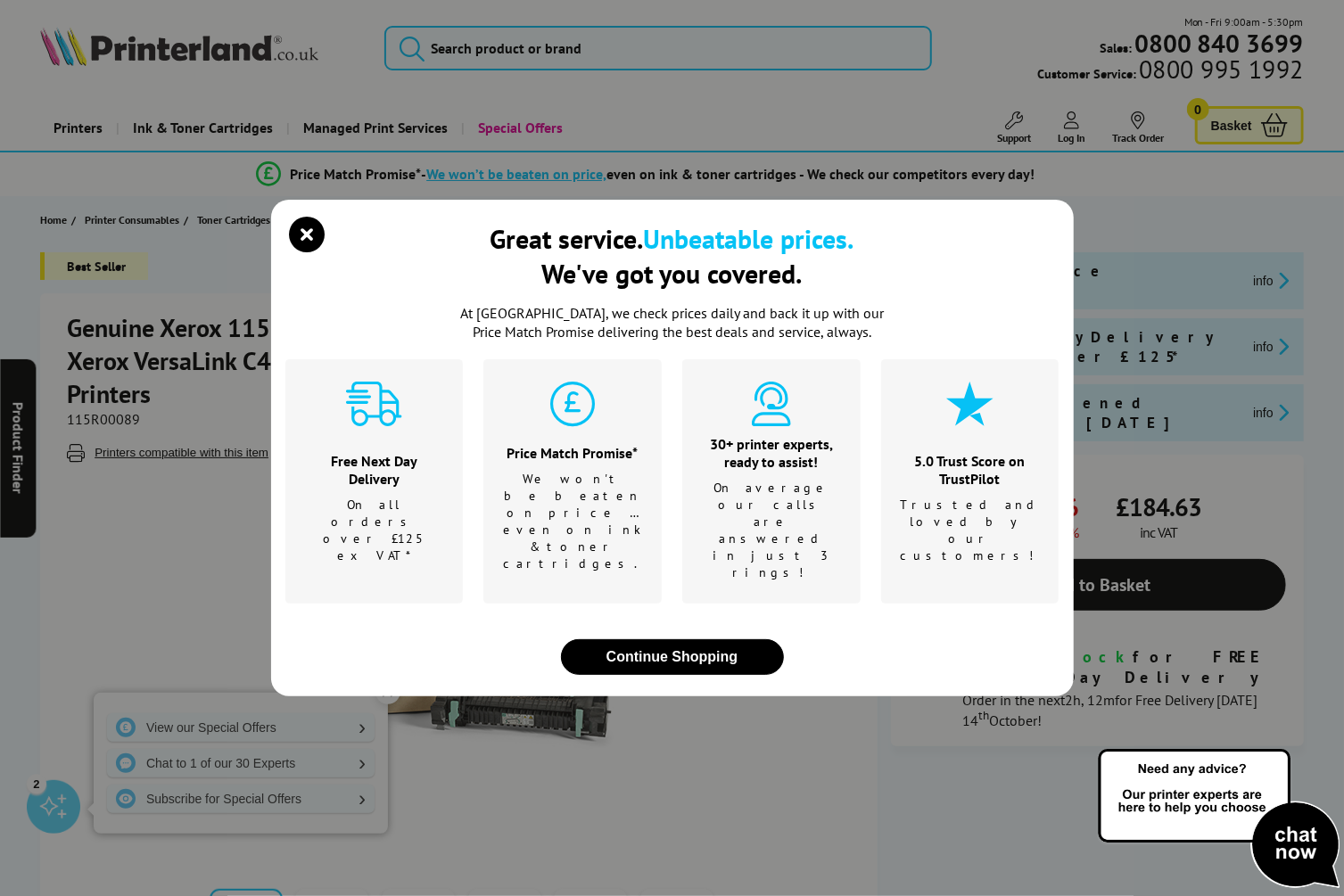  Describe the element at coordinates (375, 469) in the screenshot. I see `div: Free Next Day Delivery` at that location.